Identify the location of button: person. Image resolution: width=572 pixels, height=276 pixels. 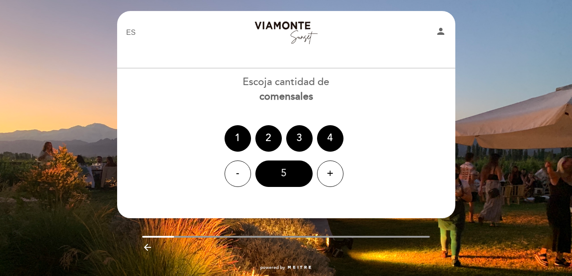
(441, 33).